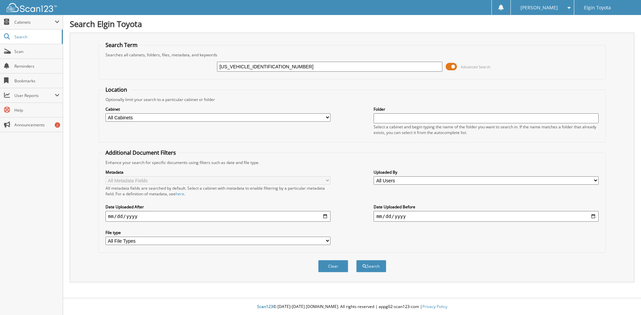  What do you see at coordinates (352, 163) in the screenshot?
I see `div: Enhance your search for specific documents using filters such as date and file type.` at bounding box center [352, 163].